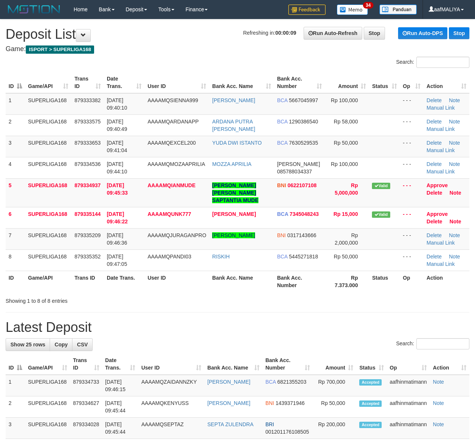 This screenshot has width=475, height=440. What do you see at coordinates (384, 281) in the screenshot?
I see `th: Status` at bounding box center [384, 281].